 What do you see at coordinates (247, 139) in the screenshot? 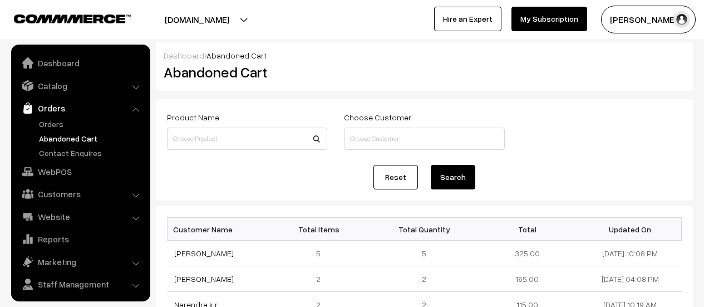
I see `input: Choose Product` at bounding box center [247, 139].